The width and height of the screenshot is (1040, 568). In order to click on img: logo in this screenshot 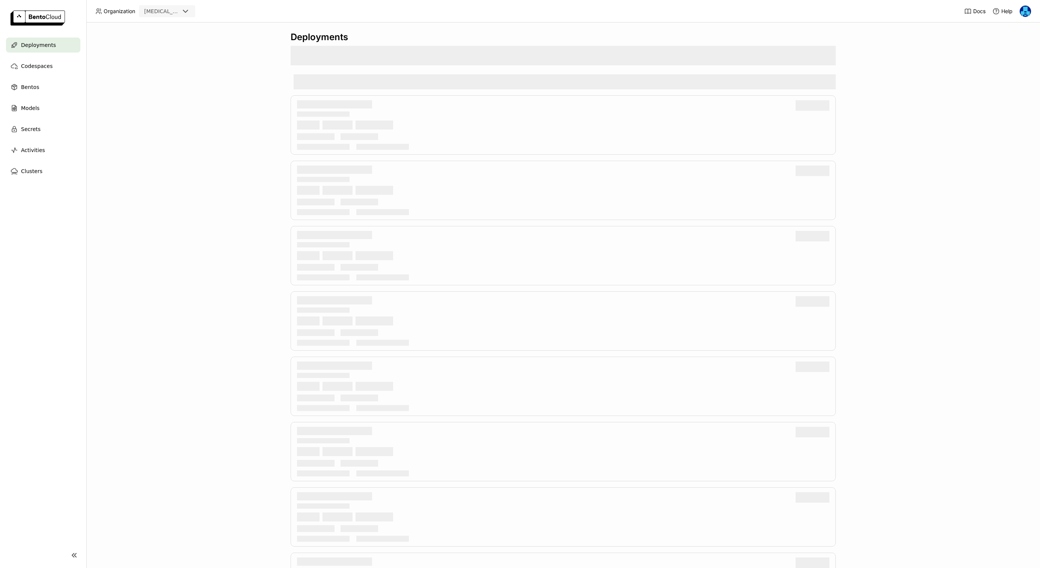, I will do `click(38, 18)`.